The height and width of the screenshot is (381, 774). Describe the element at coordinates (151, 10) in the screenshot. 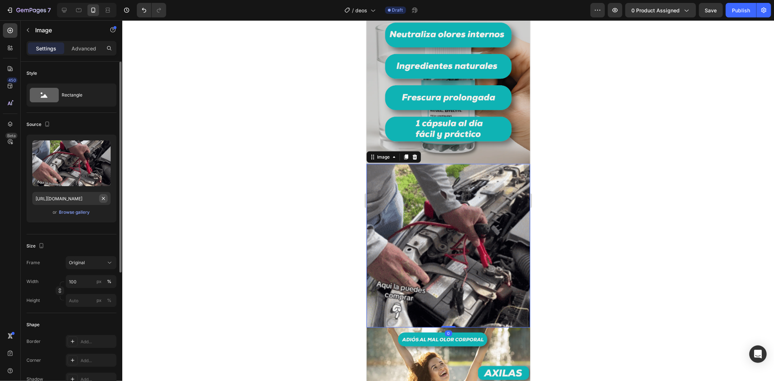

I see `div: Undo/Redo` at that location.